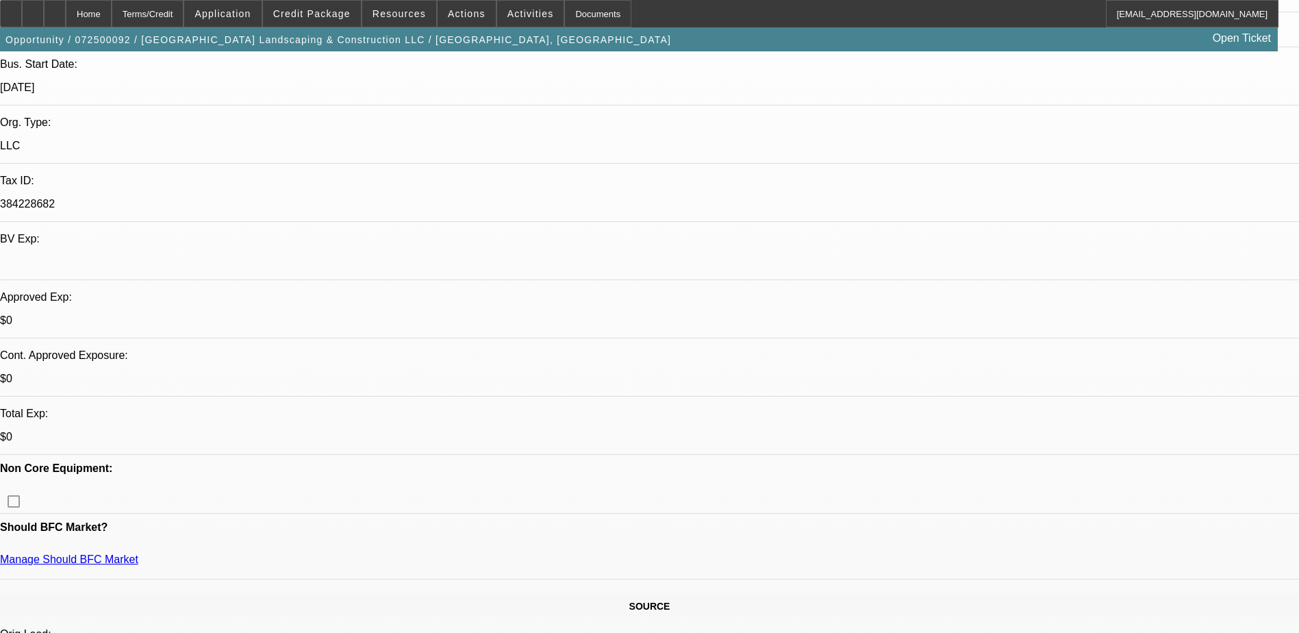 The image size is (1299, 633). Describe the element at coordinates (466, 14) in the screenshot. I see `span: Actions` at that location.